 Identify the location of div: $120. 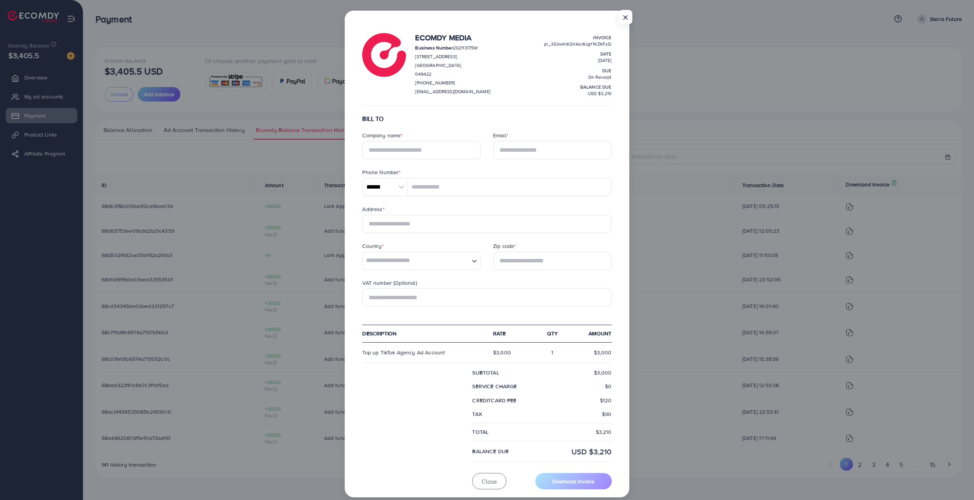
(580, 401).